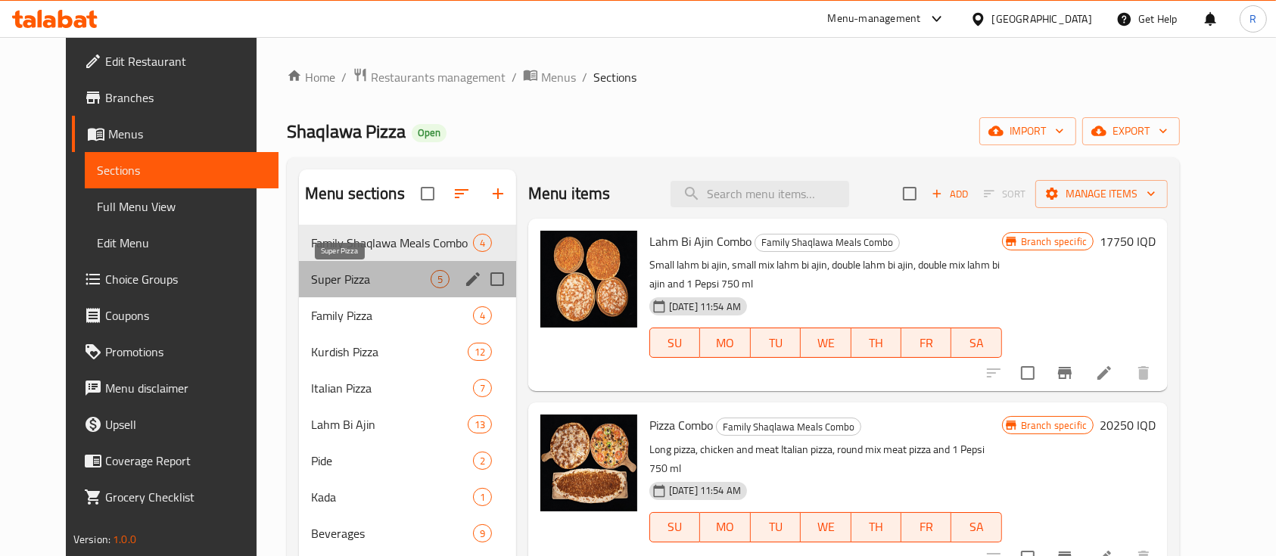 The width and height of the screenshot is (1276, 556). I want to click on div: Lahm Bi Ajin, so click(389, 424).